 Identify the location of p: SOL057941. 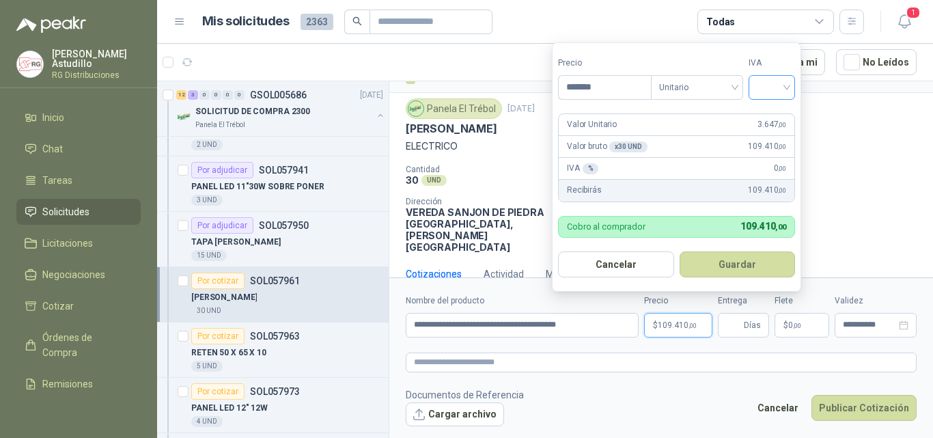
(284, 170).